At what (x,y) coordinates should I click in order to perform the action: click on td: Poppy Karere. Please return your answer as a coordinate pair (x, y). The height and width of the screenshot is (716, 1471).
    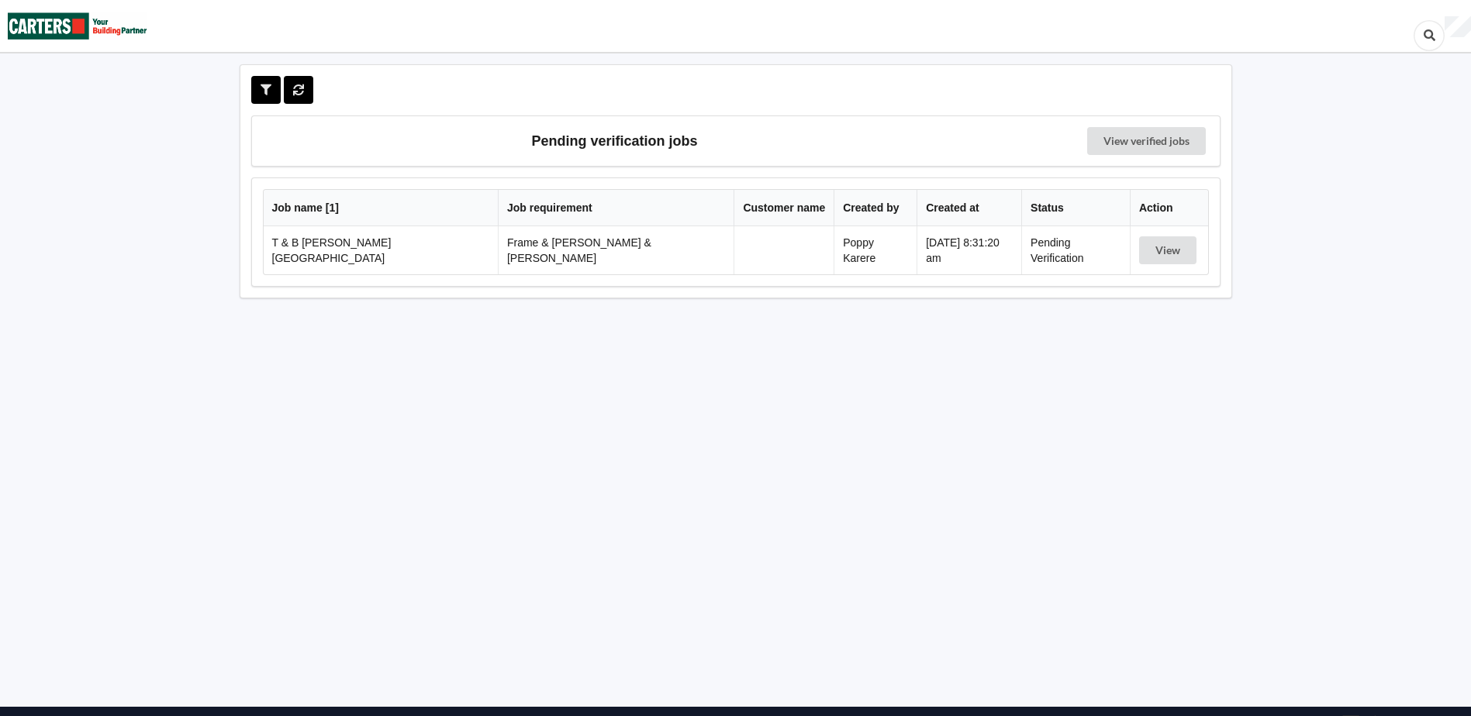
    Looking at the image, I should click on (875, 250).